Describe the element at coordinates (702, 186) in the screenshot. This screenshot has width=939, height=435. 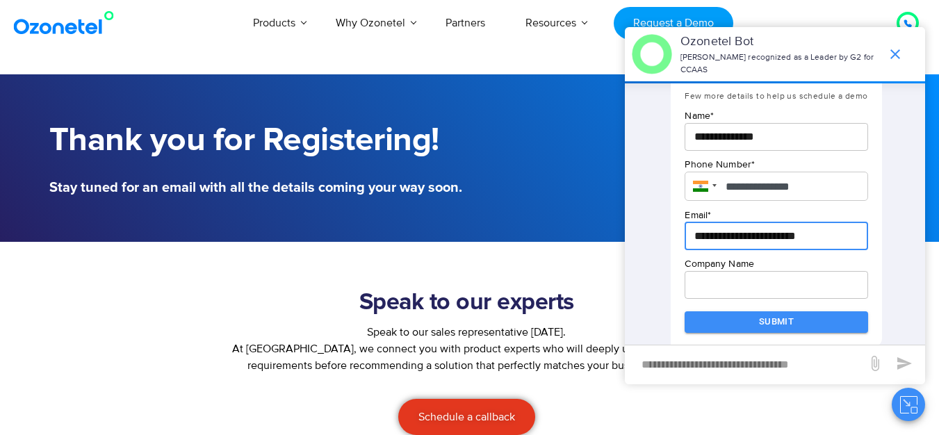
I see `div: India: + 91` at that location.